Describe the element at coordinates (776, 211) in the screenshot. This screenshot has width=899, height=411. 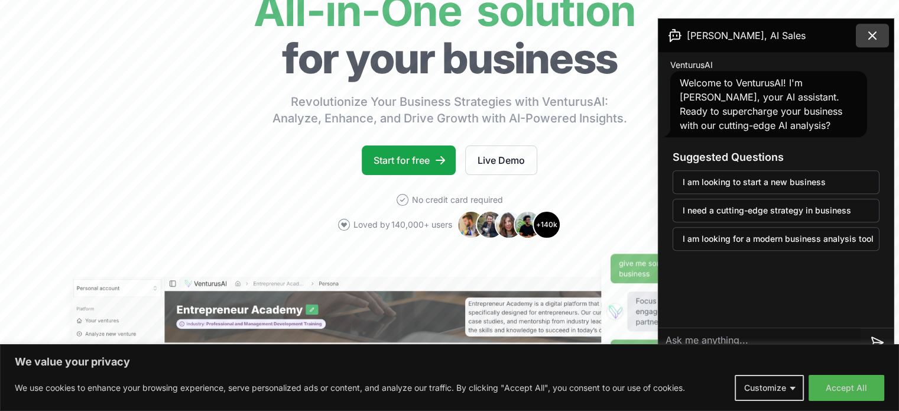
I see `button: I need a cutting-edge strategy in business` at that location.